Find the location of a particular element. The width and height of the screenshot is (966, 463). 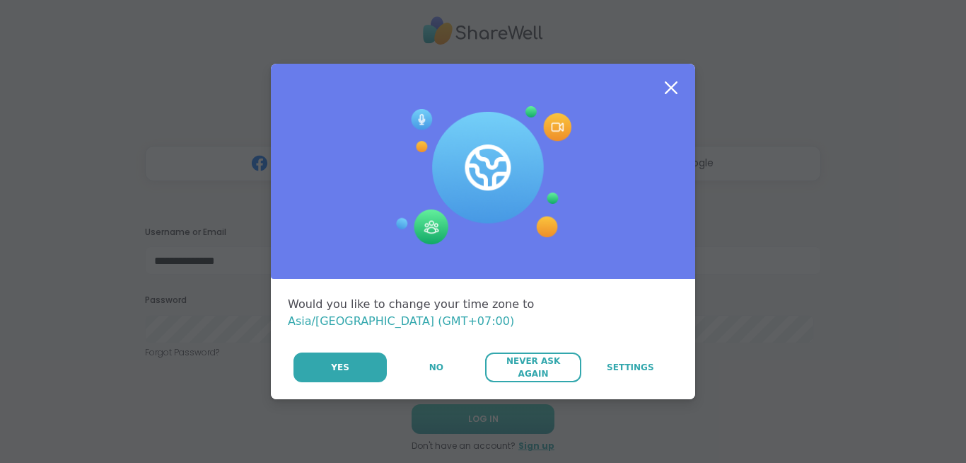

button: Yes is located at coordinates (340, 367).